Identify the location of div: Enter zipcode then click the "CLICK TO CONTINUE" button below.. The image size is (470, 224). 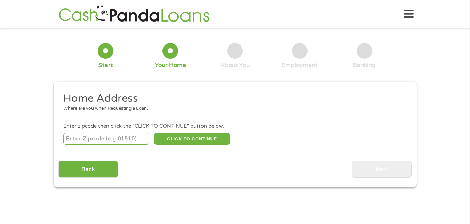
(235, 127).